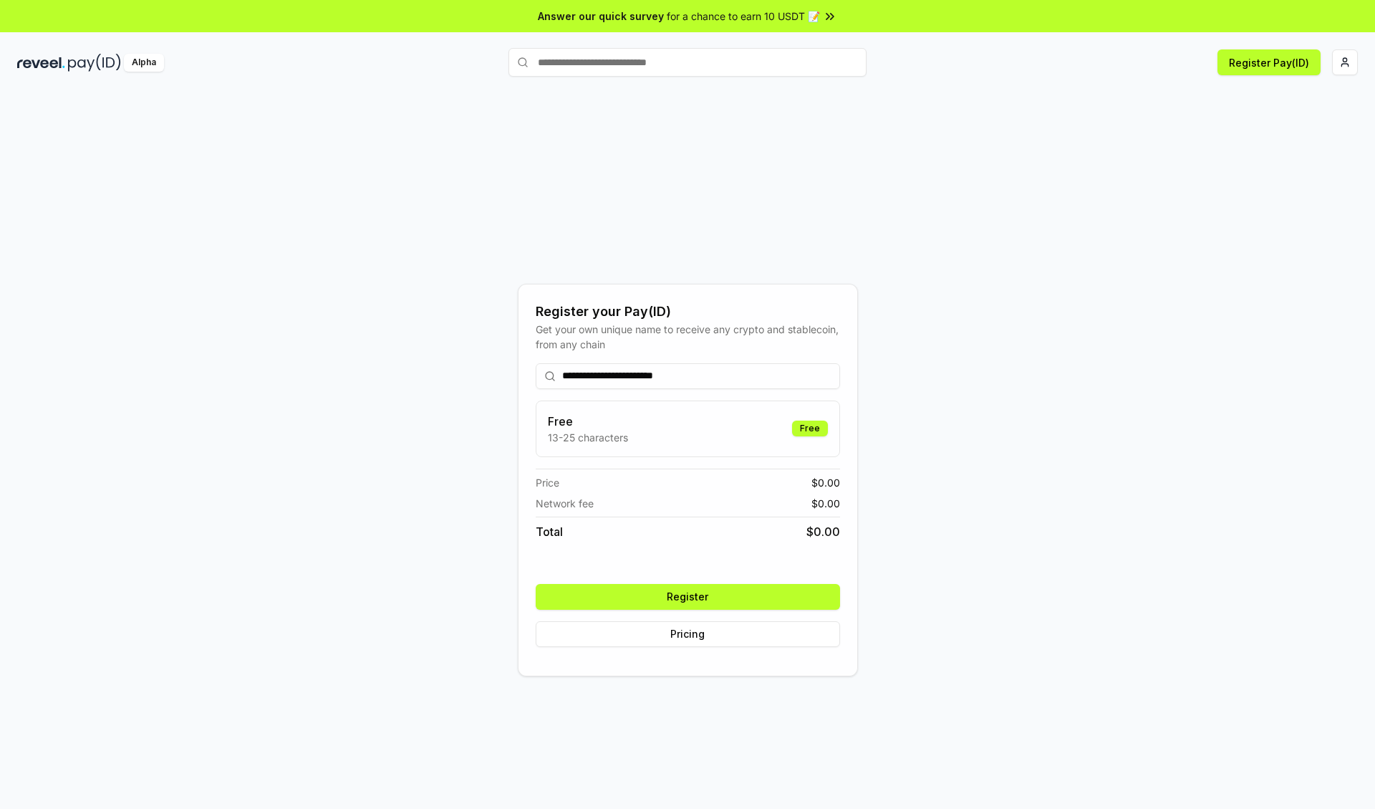 Image resolution: width=1375 pixels, height=809 pixels. What do you see at coordinates (588, 437) in the screenshot?
I see `p: 13-25 characters` at bounding box center [588, 437].